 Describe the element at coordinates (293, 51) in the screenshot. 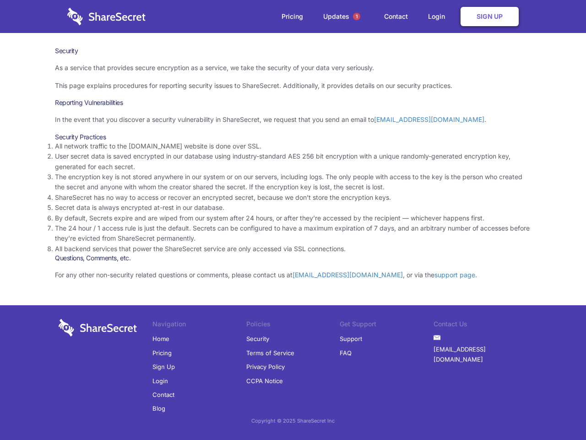

I see `h1: Security` at that location.